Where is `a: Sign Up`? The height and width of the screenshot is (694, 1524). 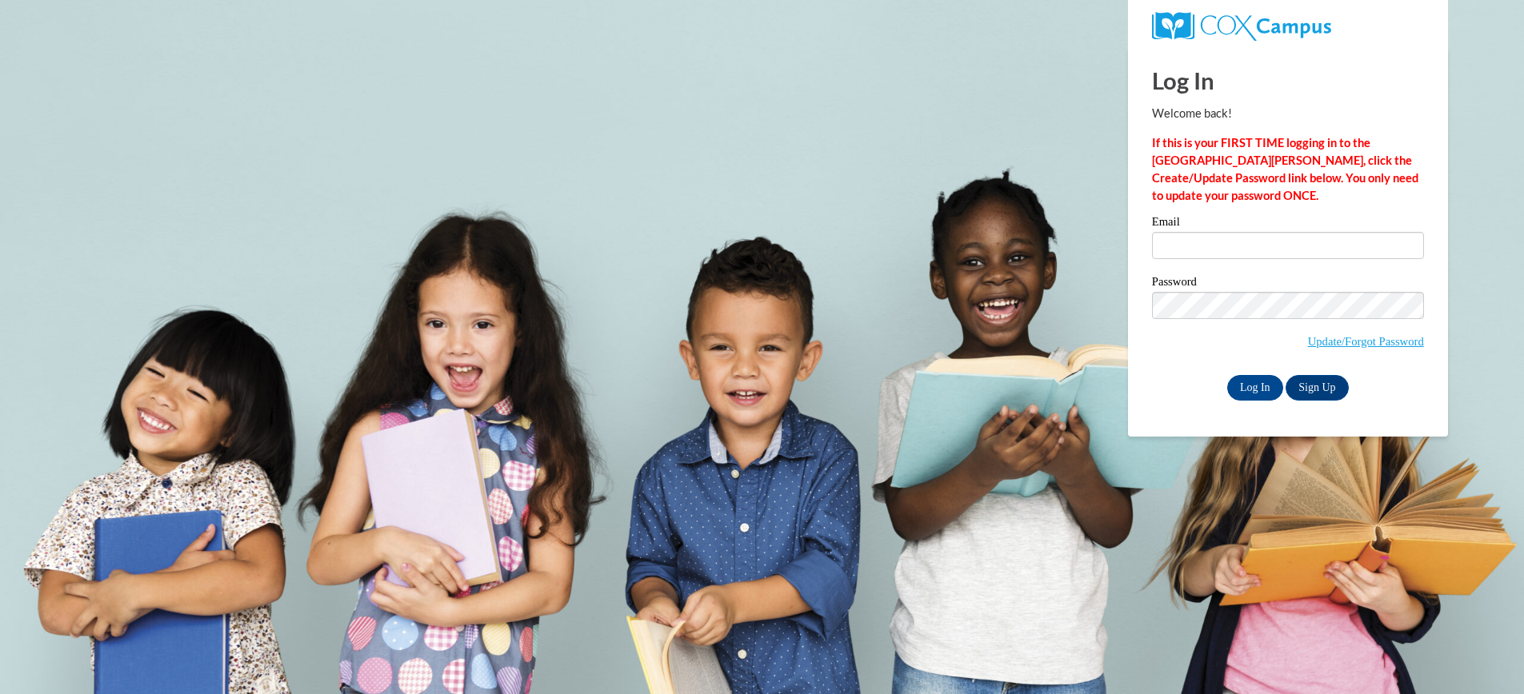 a: Sign Up is located at coordinates (1317, 388).